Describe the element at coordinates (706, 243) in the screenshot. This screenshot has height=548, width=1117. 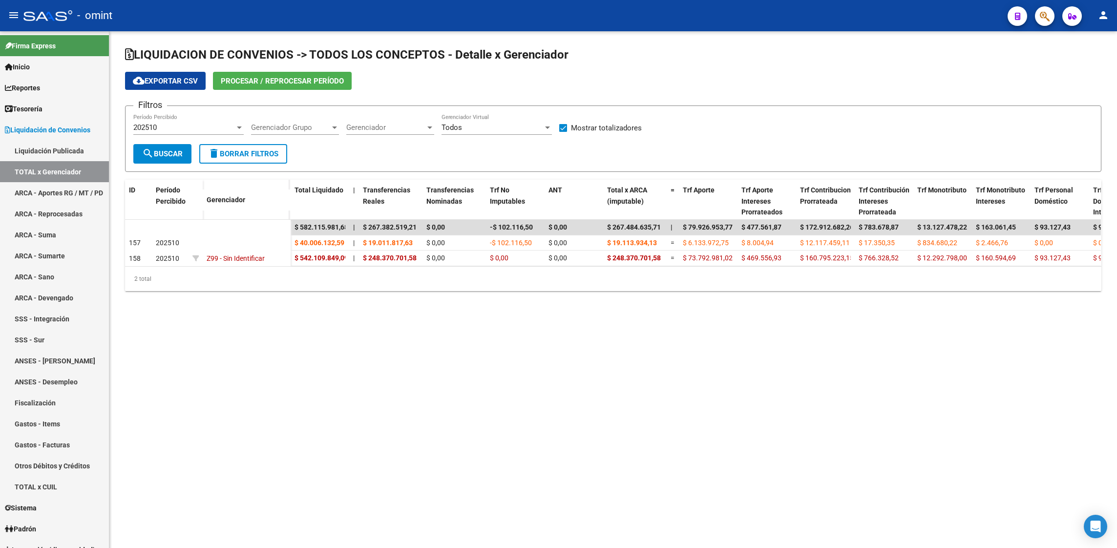
I see `span: $ 6.133.972,75` at that location.